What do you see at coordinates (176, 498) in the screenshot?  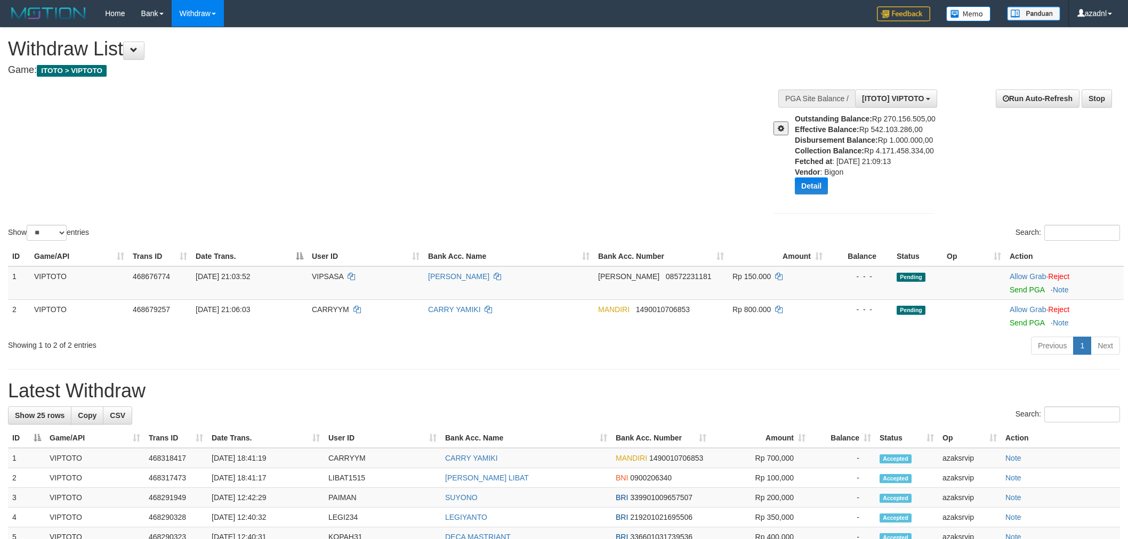 I see `td: 468291949` at bounding box center [176, 498].